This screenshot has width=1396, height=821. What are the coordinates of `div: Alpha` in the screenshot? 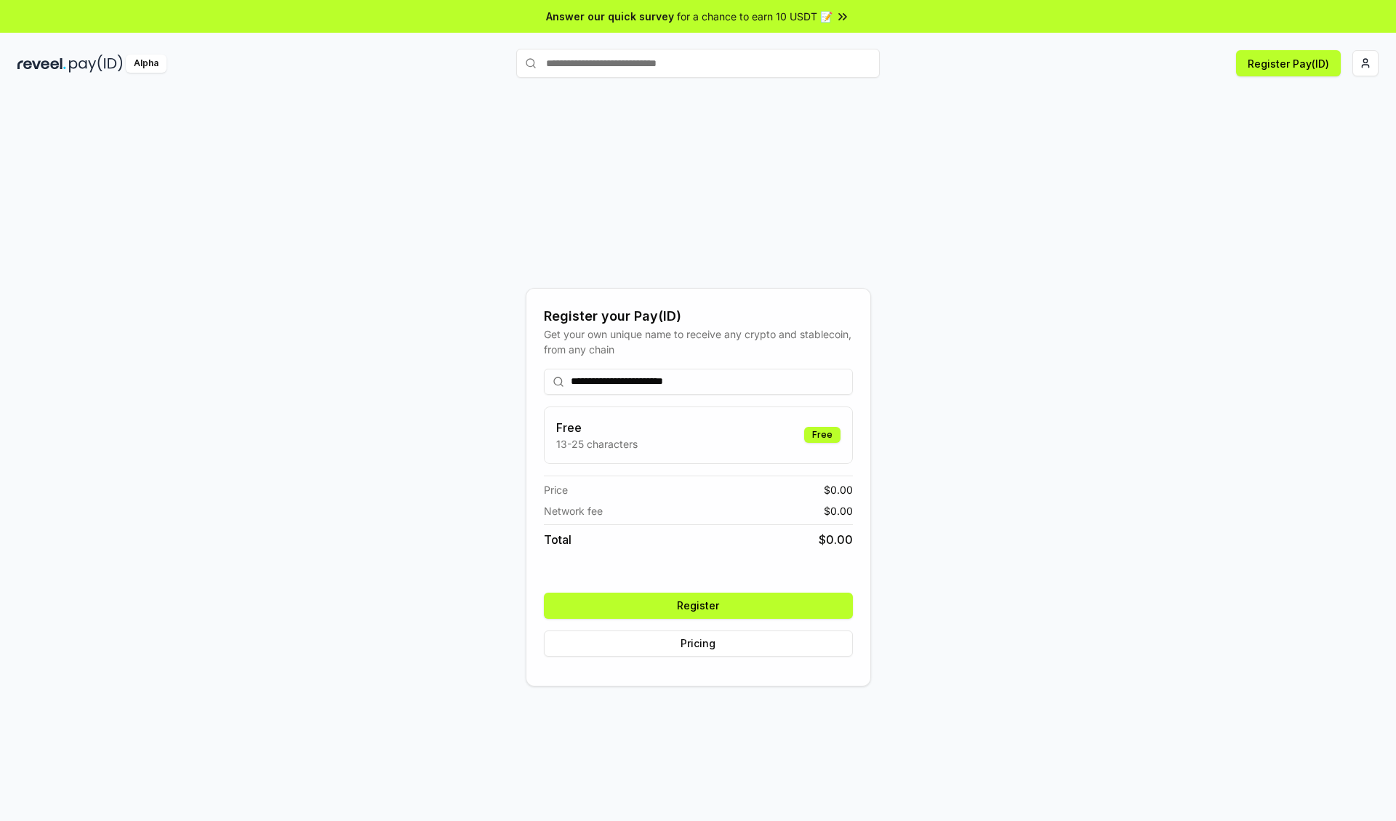 It's located at (146, 63).